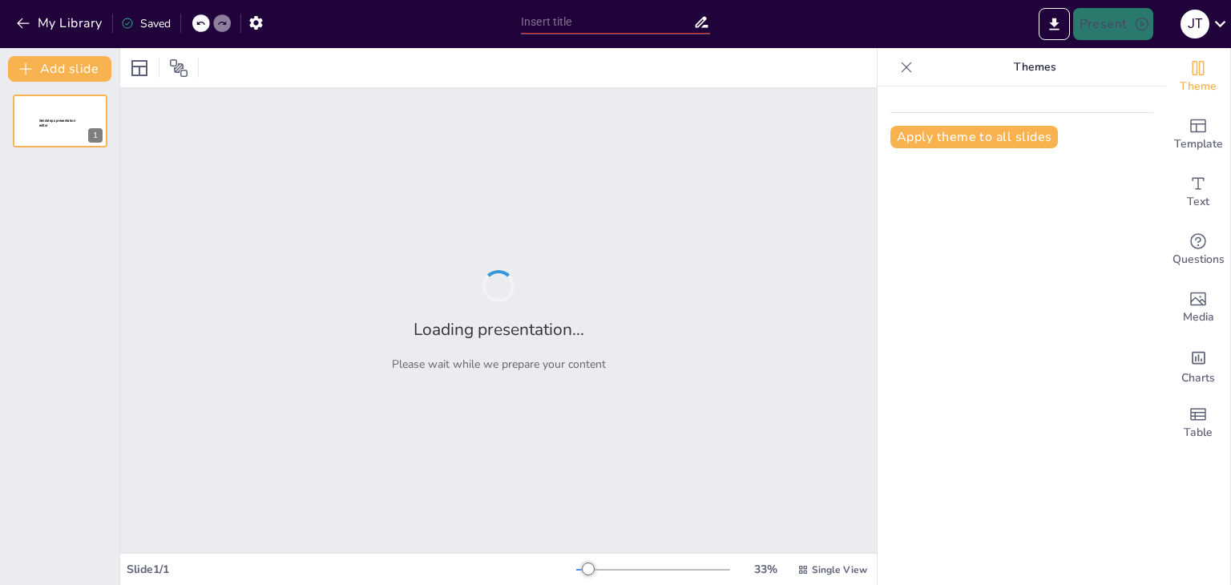 This screenshot has width=1231, height=585. I want to click on div: Layout, so click(139, 68).